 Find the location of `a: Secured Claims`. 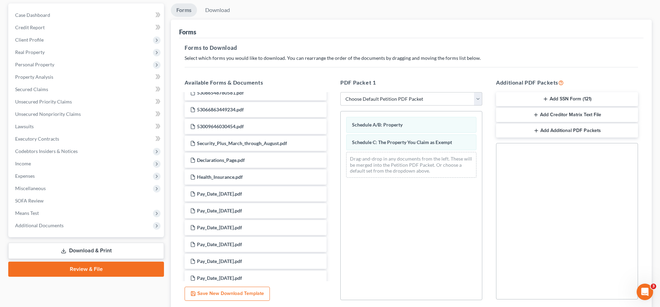

a: Secured Claims is located at coordinates (87, 89).